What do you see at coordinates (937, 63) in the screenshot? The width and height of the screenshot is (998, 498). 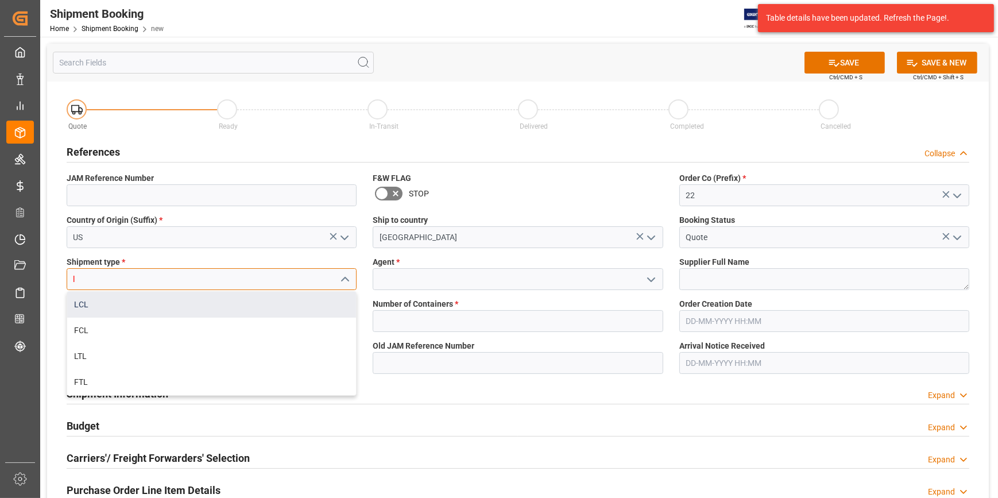 I see `button: SAVE & NEW` at bounding box center [937, 63].